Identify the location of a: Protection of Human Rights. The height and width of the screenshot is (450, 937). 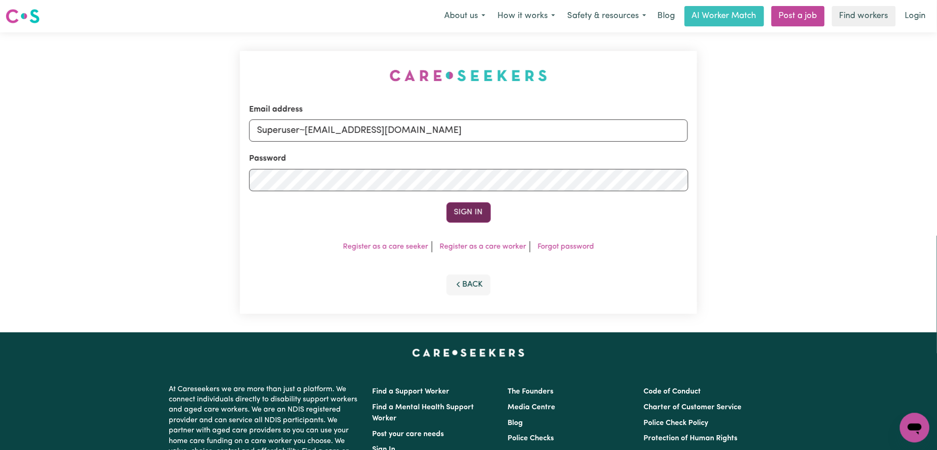
(690, 438).